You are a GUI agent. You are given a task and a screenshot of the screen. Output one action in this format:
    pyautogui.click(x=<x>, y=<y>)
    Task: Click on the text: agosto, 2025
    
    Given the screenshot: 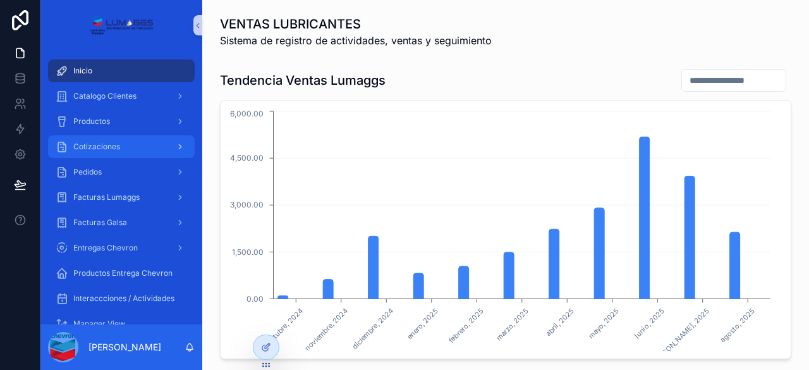 What is the action you would take?
    pyautogui.click(x=738, y=325)
    